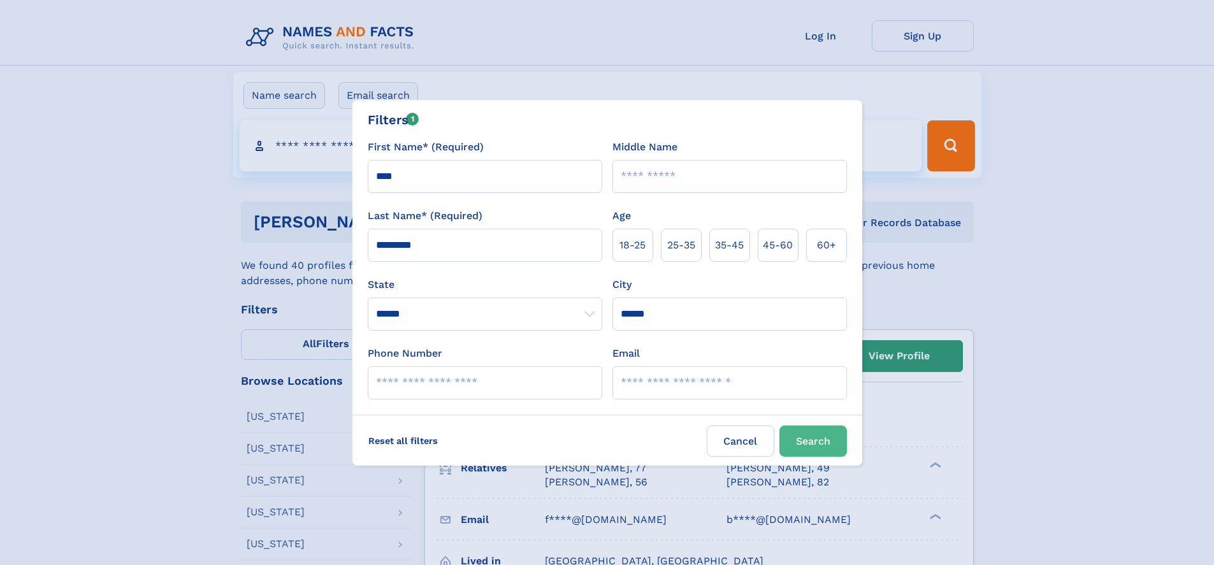 This screenshot has width=1214, height=565. I want to click on label: First Name* (Required), so click(426, 147).